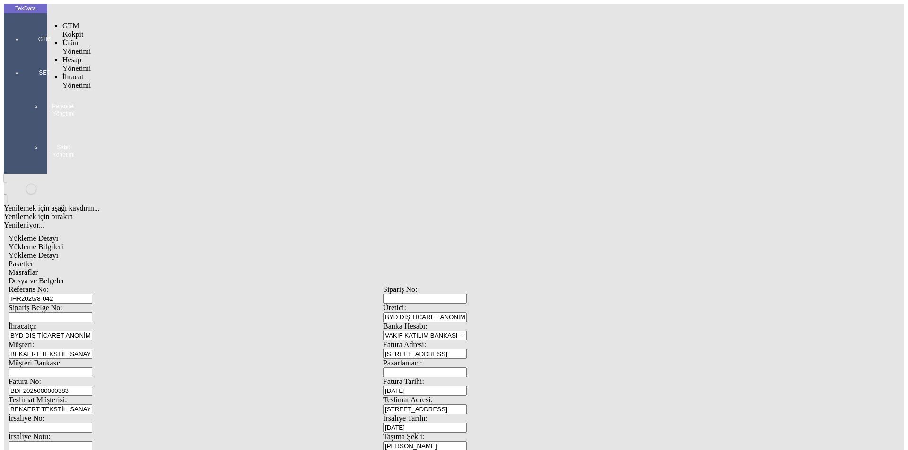  I want to click on span: Pazarlamacı:, so click(402, 363).